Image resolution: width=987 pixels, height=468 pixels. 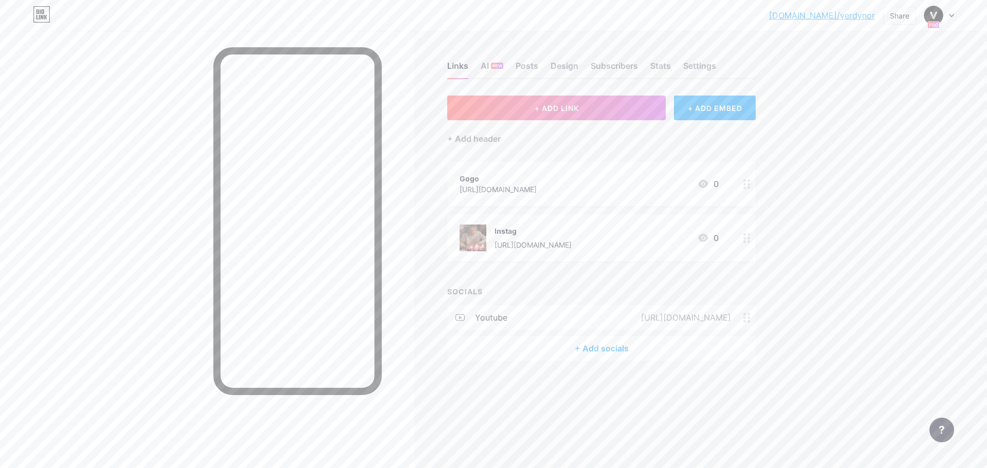 I want to click on img: Verdy Nordsten, so click(x=934, y=15).